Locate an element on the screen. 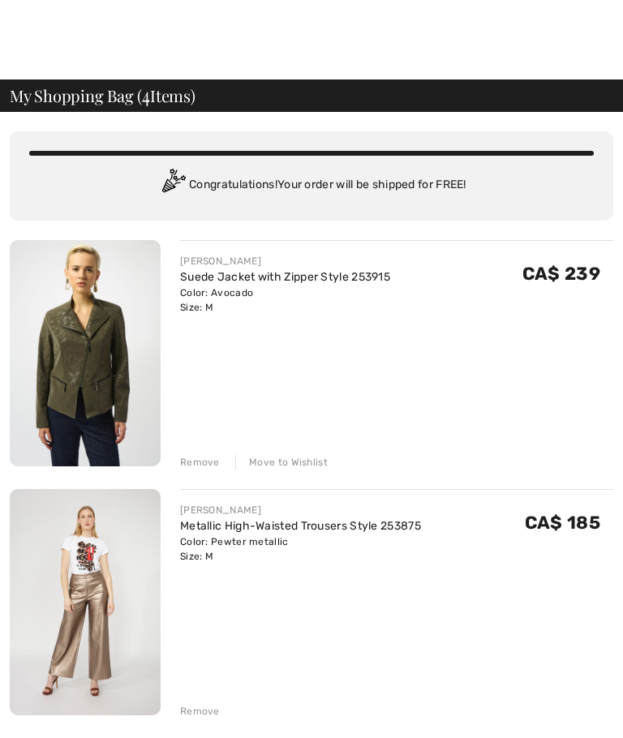  a: Suede Jacket with Zipper Style 253915 is located at coordinates (285, 277).